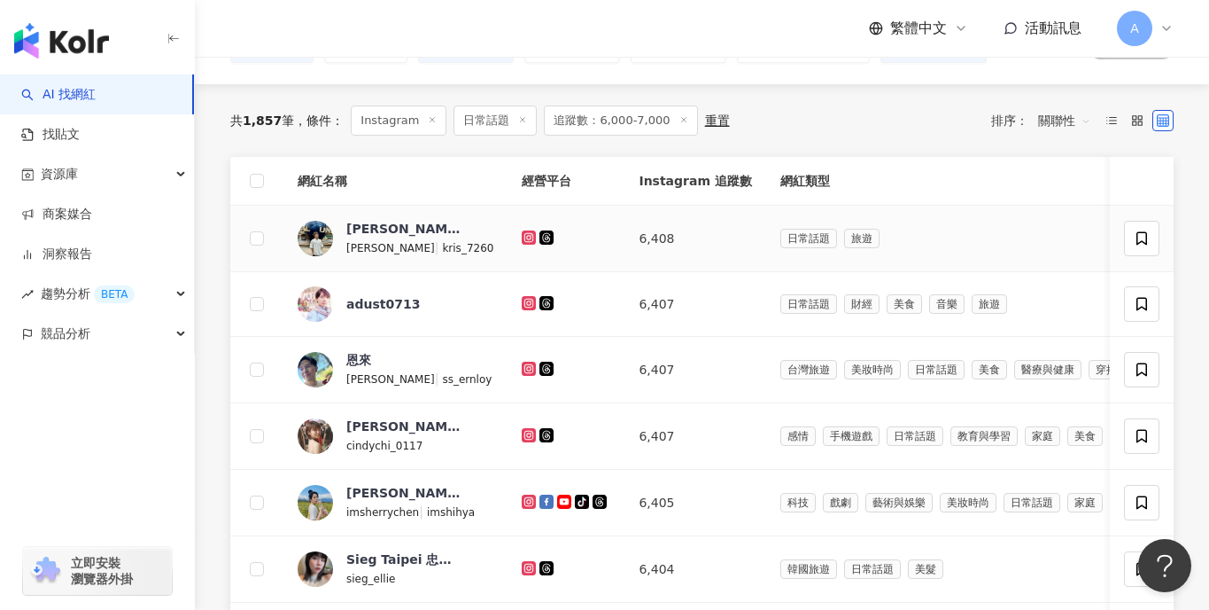  What do you see at coordinates (620, 120) in the screenshot?
I see `span: 追蹤數：6,000-7,000` at bounding box center [620, 120].